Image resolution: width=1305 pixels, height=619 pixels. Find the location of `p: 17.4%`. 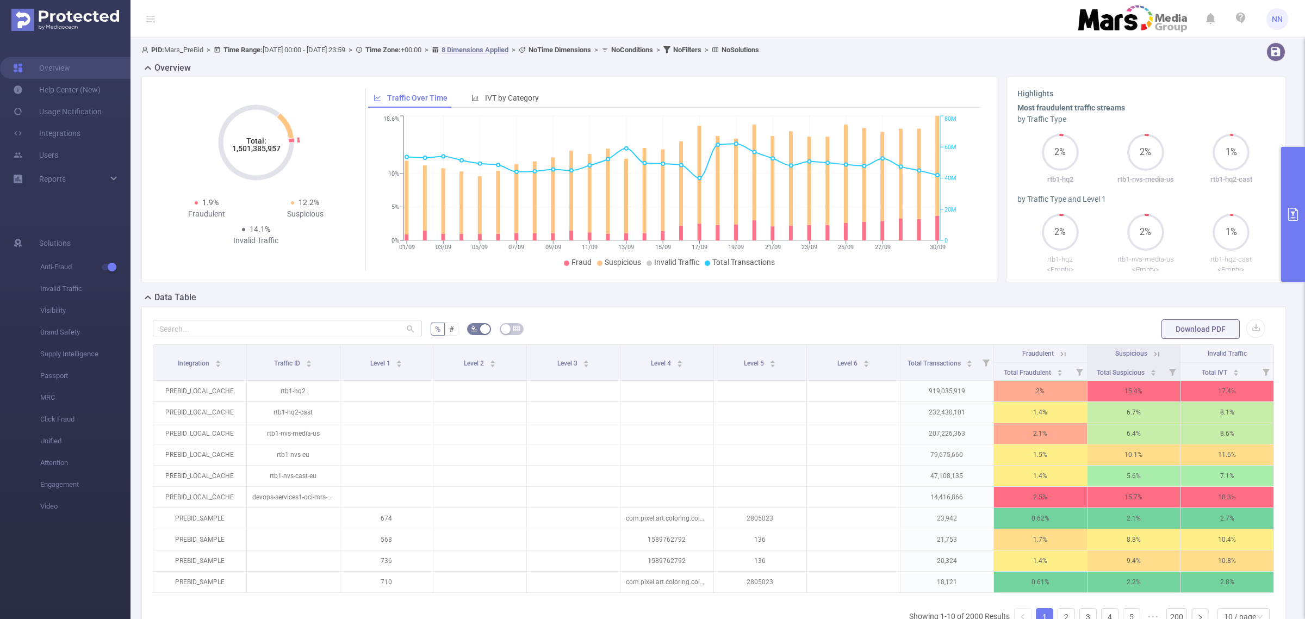

p: 17.4% is located at coordinates (1227, 391).